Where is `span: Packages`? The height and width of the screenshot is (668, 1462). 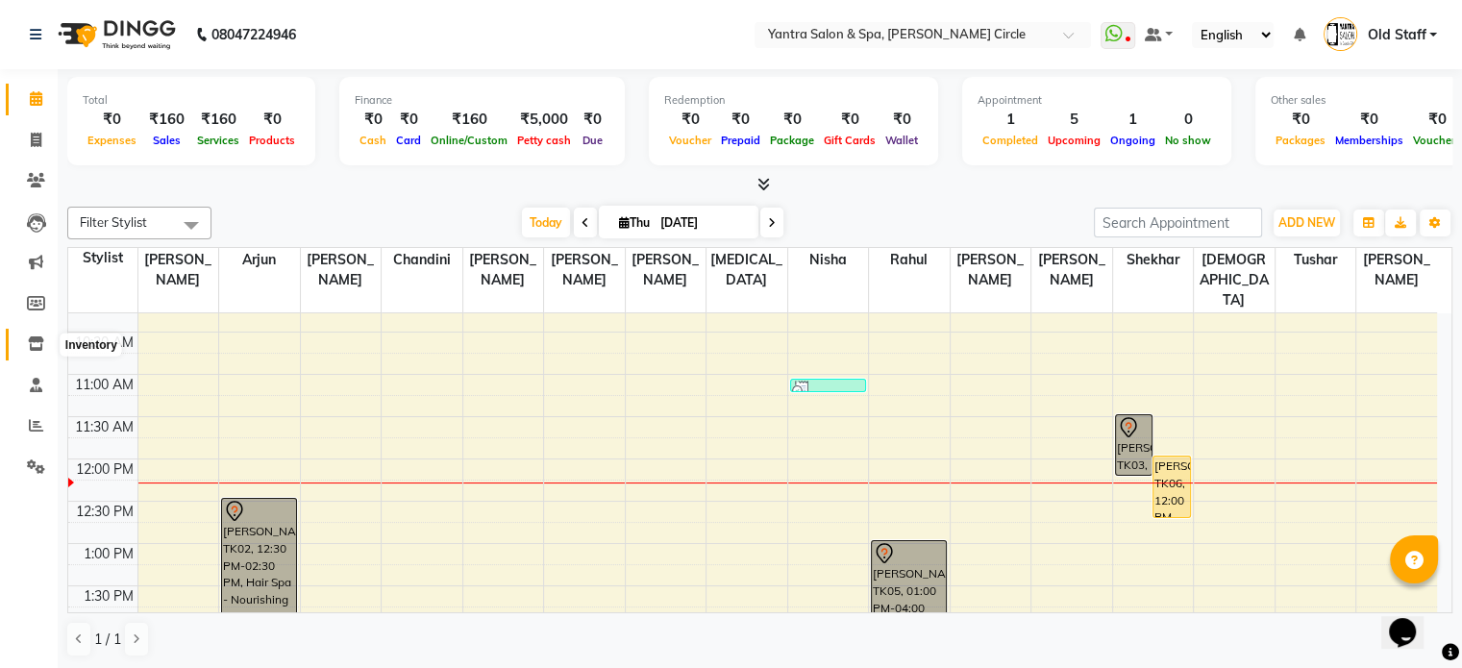 span: Packages is located at coordinates (1301, 140).